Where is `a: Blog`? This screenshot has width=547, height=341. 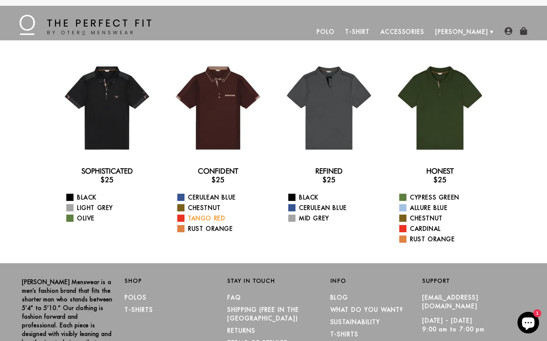
a: Blog is located at coordinates (340, 298).